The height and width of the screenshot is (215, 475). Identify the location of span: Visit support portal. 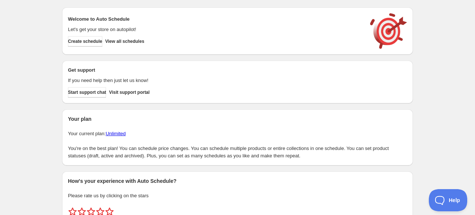
(129, 92).